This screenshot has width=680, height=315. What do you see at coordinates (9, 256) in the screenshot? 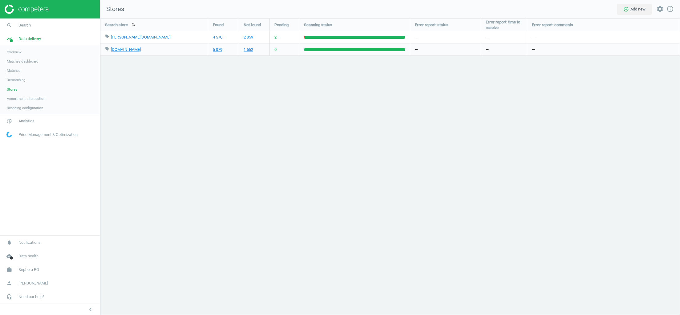
I see `i: cloud_done` at bounding box center [9, 256].